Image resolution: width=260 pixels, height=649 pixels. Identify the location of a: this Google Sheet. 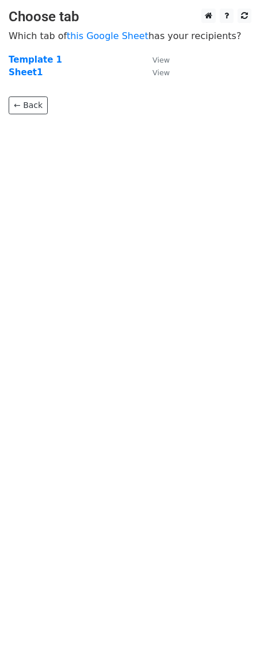
(107, 36).